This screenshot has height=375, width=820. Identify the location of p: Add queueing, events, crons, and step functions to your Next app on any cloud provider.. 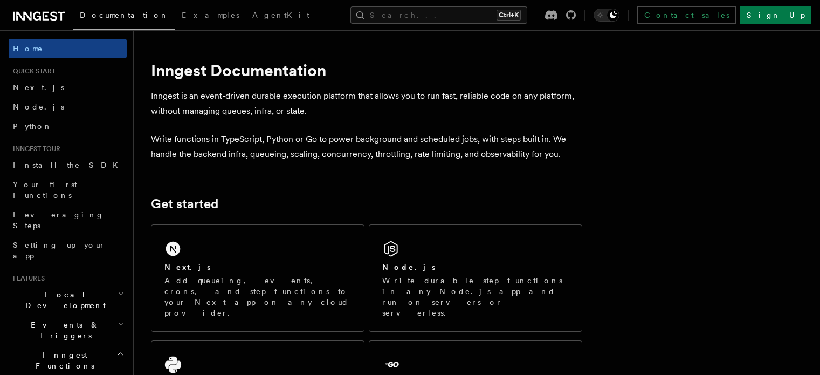
(258, 297).